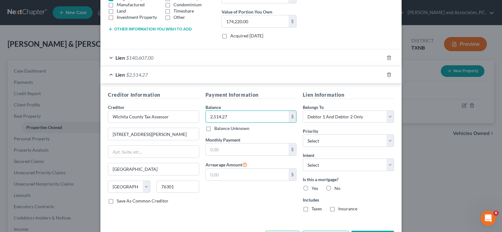 The height and width of the screenshot is (232, 502). I want to click on span: Belongs To, so click(313, 107).